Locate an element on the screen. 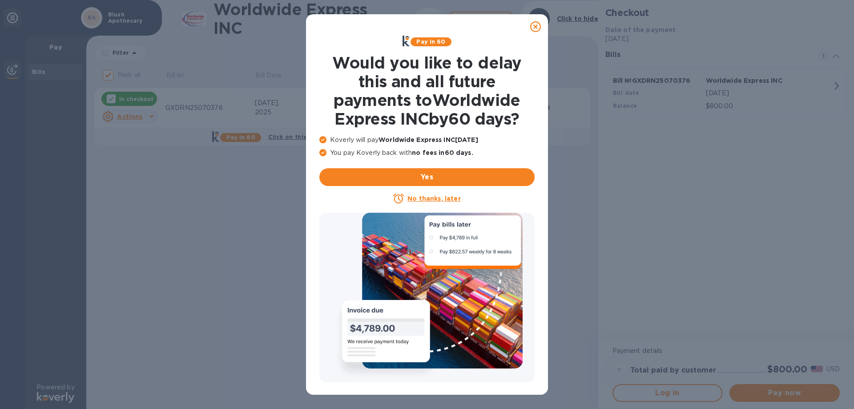 Image resolution: width=854 pixels, height=409 pixels. p: Koverly will pay is located at coordinates (427, 140).